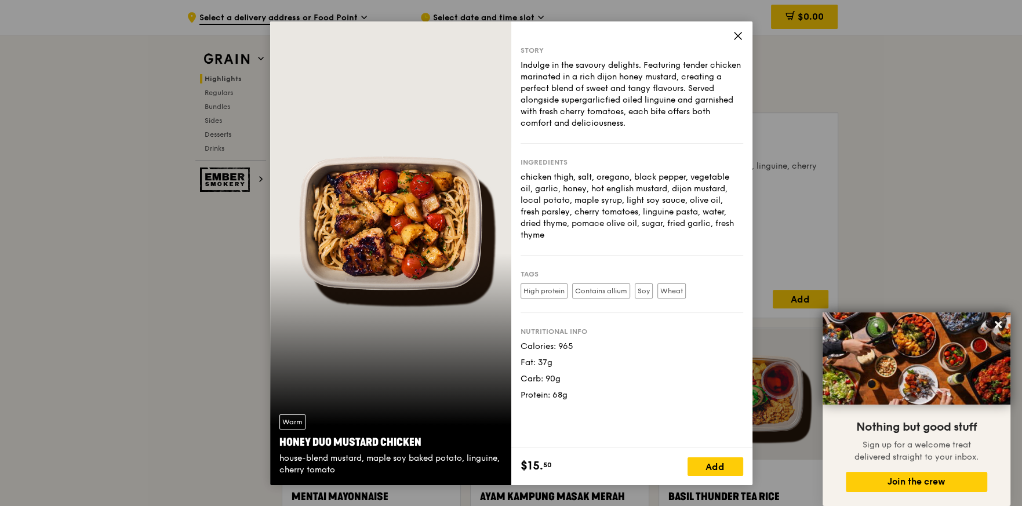 The height and width of the screenshot is (506, 1022). I want to click on div: Calories: 965, so click(632, 347).